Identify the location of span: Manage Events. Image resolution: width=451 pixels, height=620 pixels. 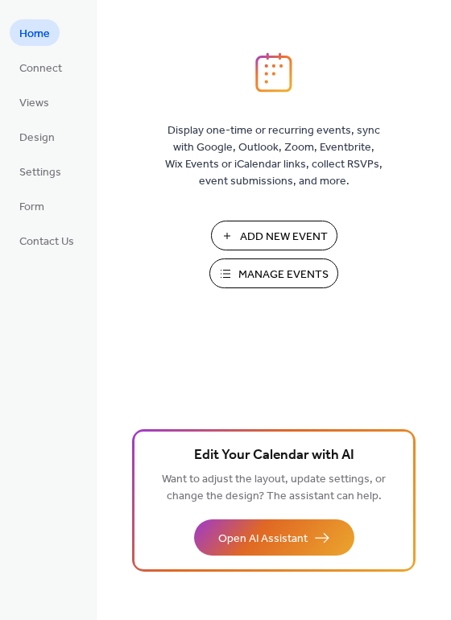
(283, 274).